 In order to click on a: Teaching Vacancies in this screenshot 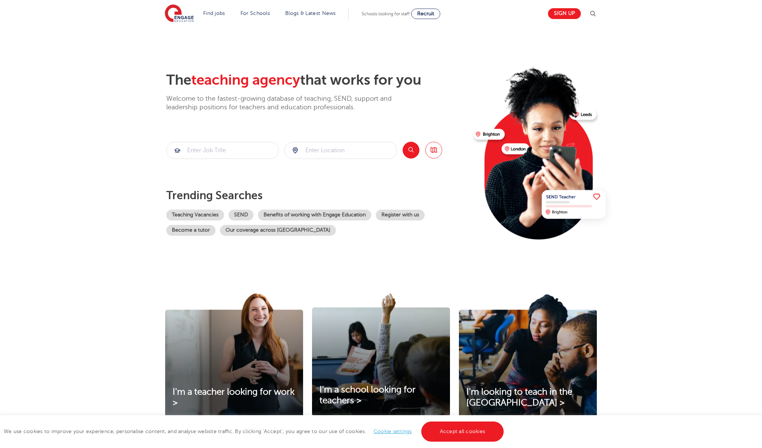, I will do `click(195, 215)`.